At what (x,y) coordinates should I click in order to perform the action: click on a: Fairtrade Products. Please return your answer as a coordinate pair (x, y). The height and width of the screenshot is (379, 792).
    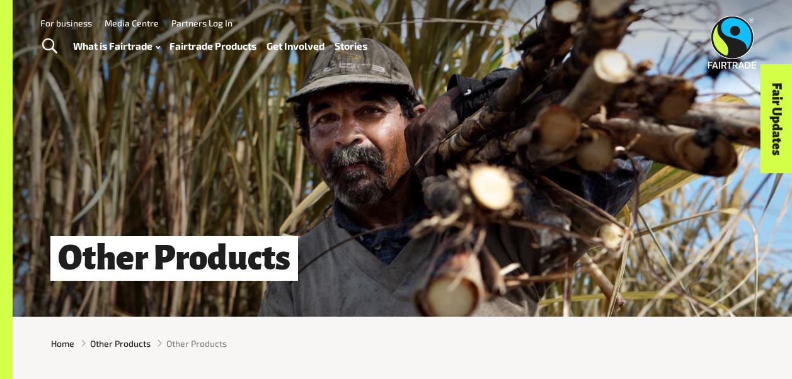
    Looking at the image, I should click on (213, 46).